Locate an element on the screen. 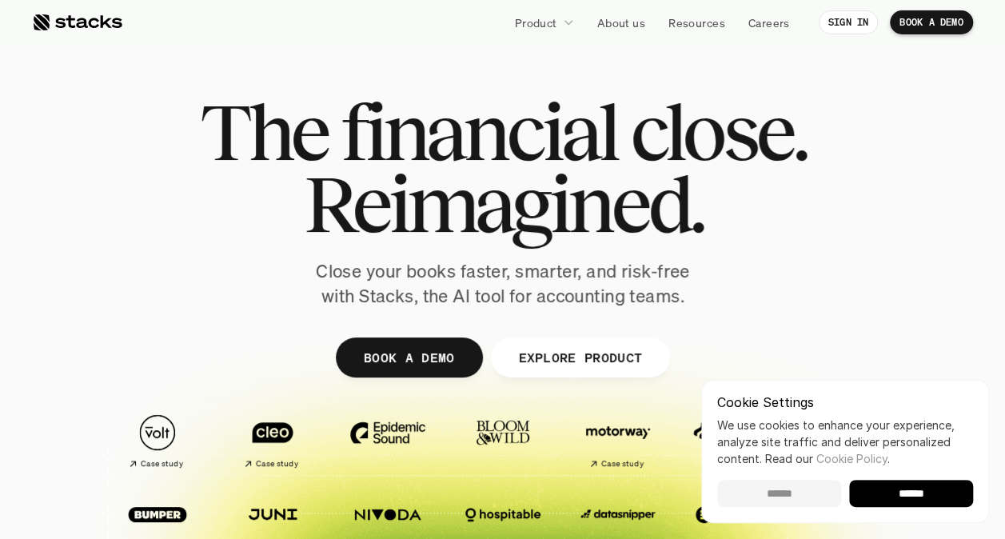 The height and width of the screenshot is (539, 1005). a: SIGN IN is located at coordinates (848, 22).